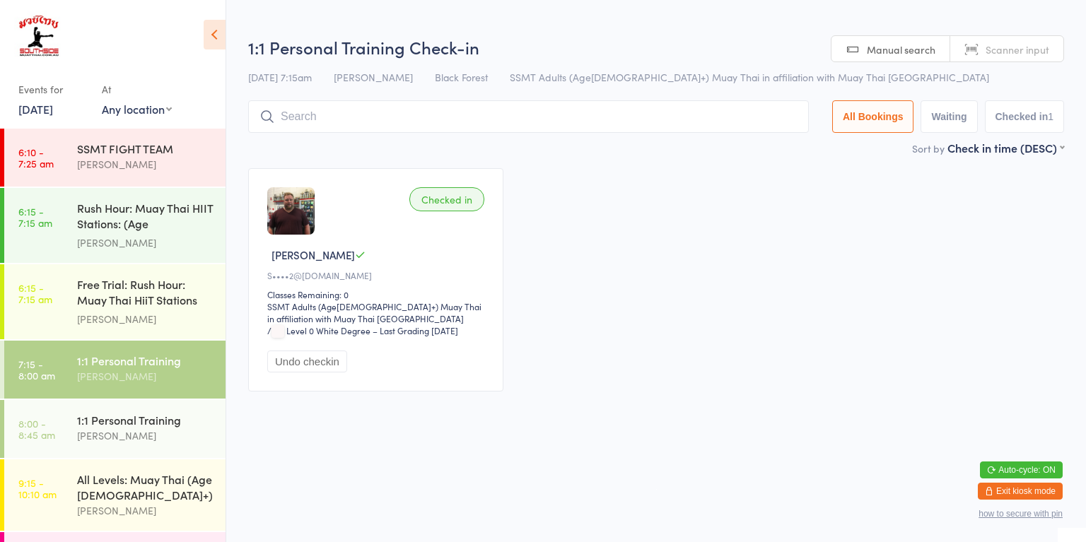 This screenshot has width=1086, height=542. I want to click on div: 1, so click(1051, 117).